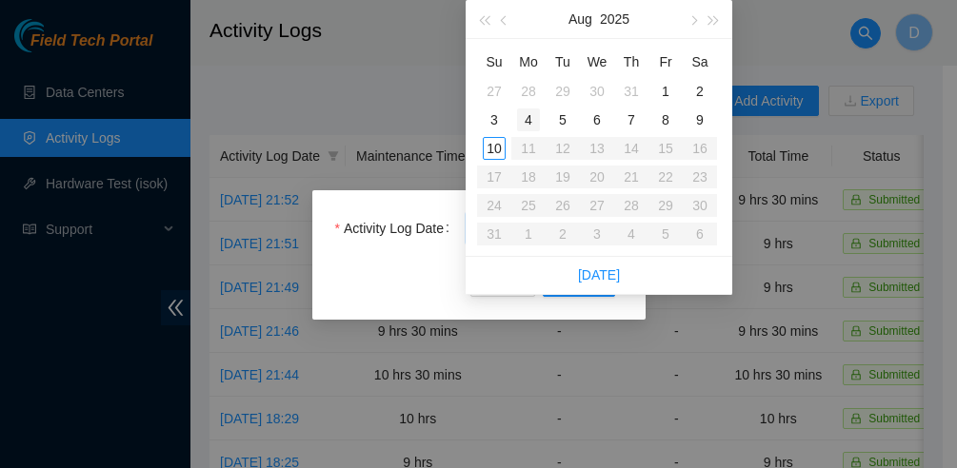 The image size is (957, 468). What do you see at coordinates (631, 91) in the screenshot?
I see `td: 2025-07-31` at bounding box center [631, 91].